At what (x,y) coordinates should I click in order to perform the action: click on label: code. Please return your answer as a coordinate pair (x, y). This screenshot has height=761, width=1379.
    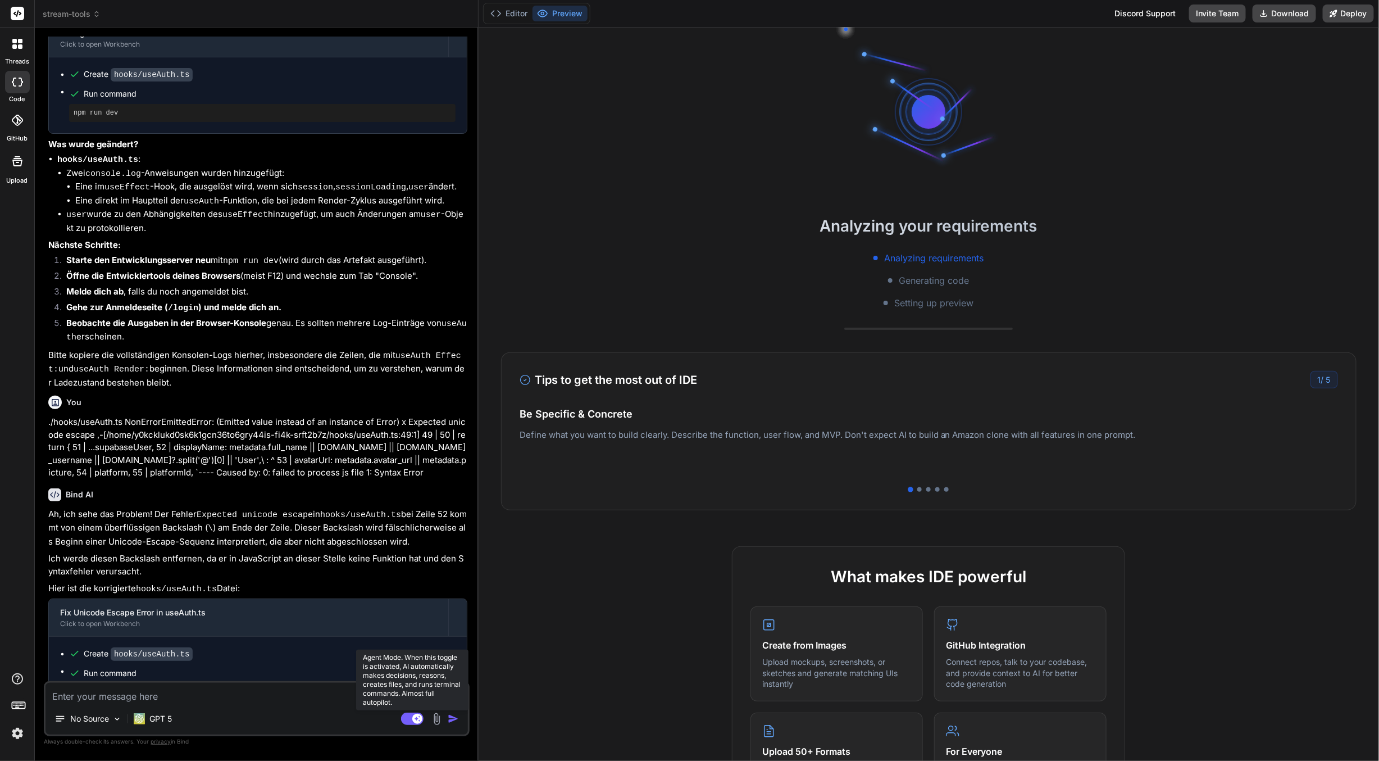
    Looking at the image, I should click on (17, 99).